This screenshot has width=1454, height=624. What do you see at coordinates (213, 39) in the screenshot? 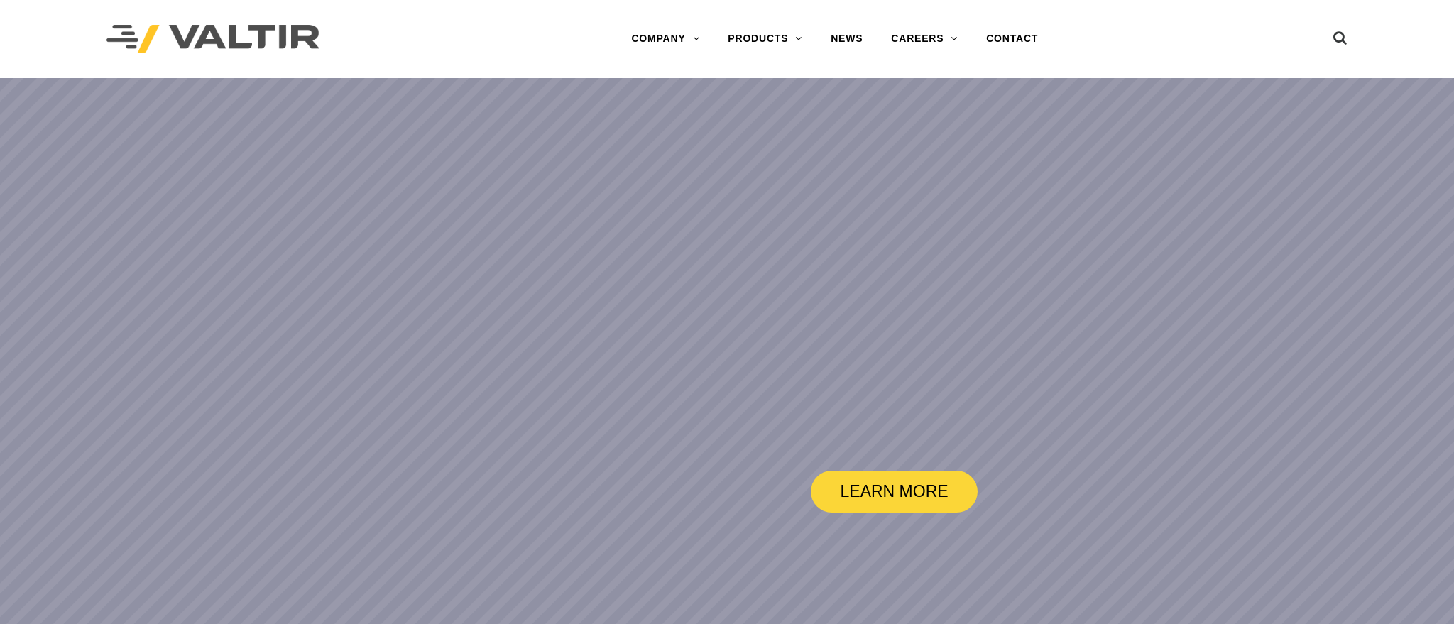
I see `img: Valtir` at bounding box center [213, 39].